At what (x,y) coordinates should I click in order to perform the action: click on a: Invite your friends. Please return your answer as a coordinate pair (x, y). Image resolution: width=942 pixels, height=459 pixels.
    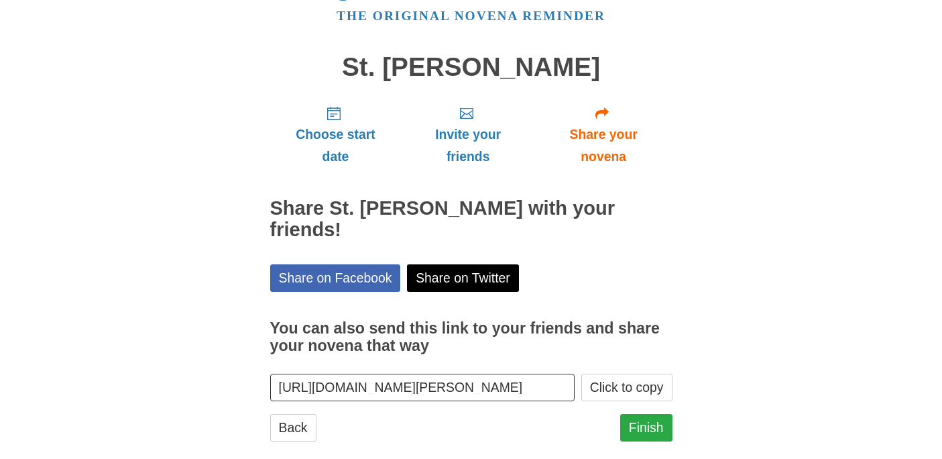
    Looking at the image, I should click on (467, 134).